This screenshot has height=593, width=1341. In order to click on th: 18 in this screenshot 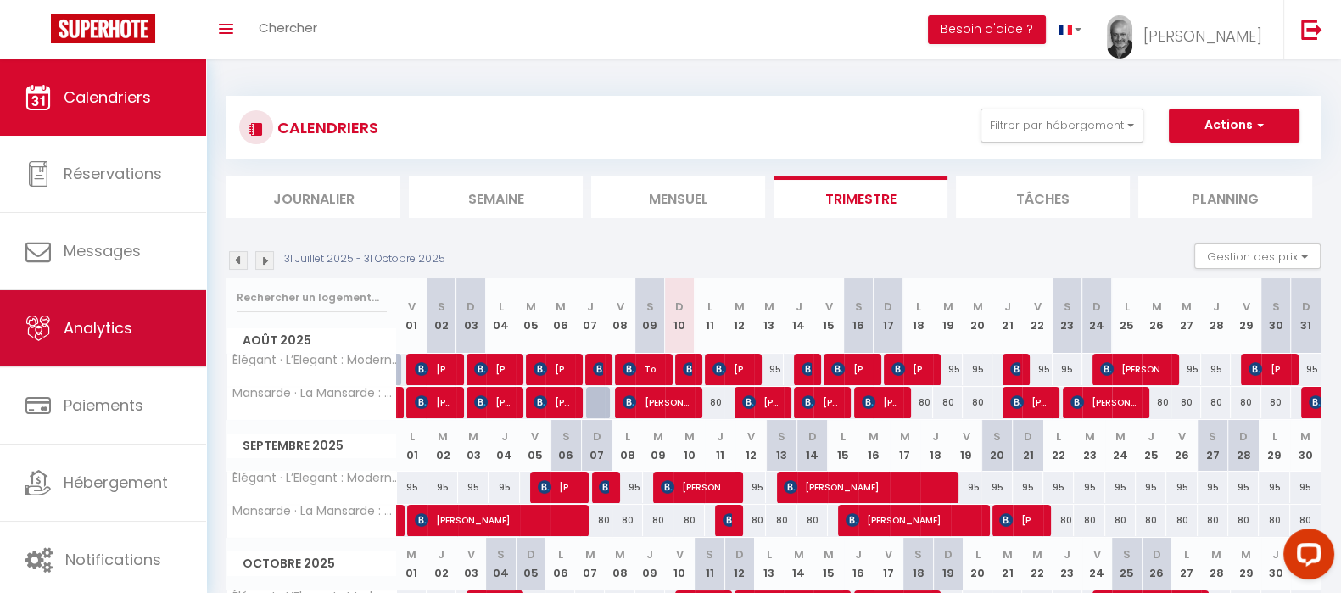, I will do `click(918, 316)`.